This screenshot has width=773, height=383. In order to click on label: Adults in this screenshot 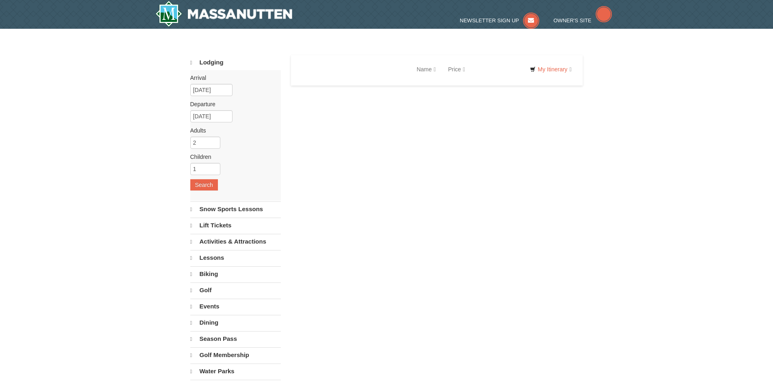, I will do `click(232, 131)`.